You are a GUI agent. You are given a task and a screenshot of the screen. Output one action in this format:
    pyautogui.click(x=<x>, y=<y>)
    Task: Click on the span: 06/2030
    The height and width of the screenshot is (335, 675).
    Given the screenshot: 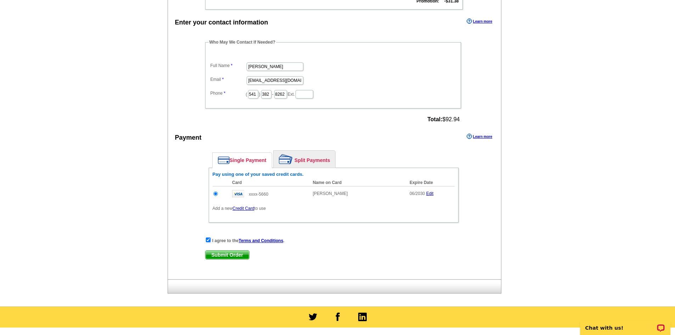 What is the action you would take?
    pyautogui.click(x=417, y=193)
    